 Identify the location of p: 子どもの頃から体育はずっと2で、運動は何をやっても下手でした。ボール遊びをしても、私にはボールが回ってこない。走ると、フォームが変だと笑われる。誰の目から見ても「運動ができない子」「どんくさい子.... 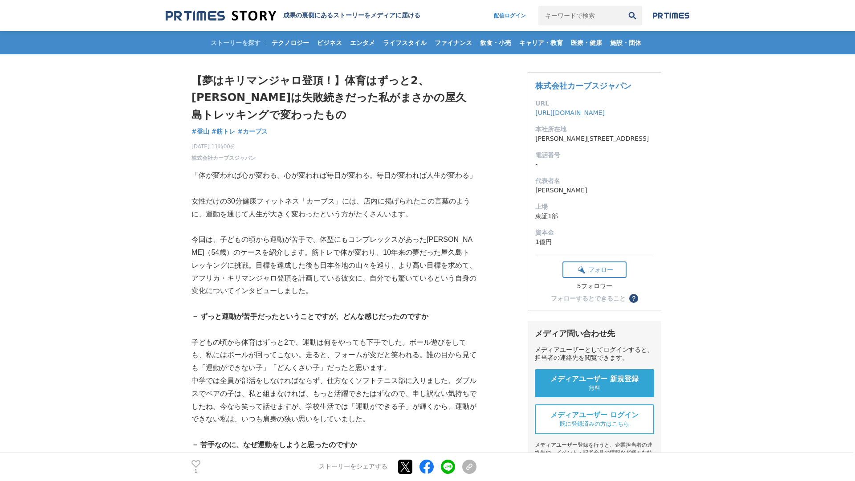
(334, 355).